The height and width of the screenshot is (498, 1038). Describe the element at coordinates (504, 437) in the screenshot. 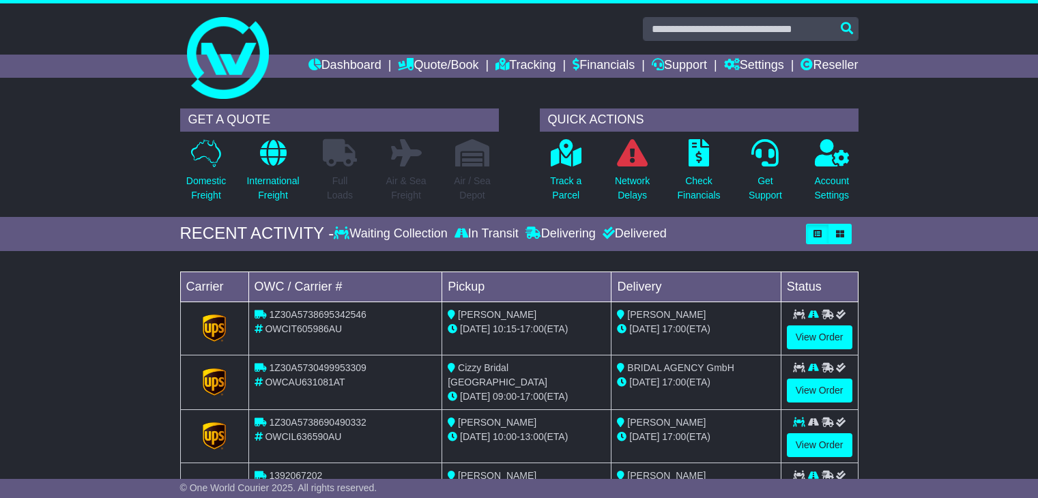

I see `span: 10:00` at that location.